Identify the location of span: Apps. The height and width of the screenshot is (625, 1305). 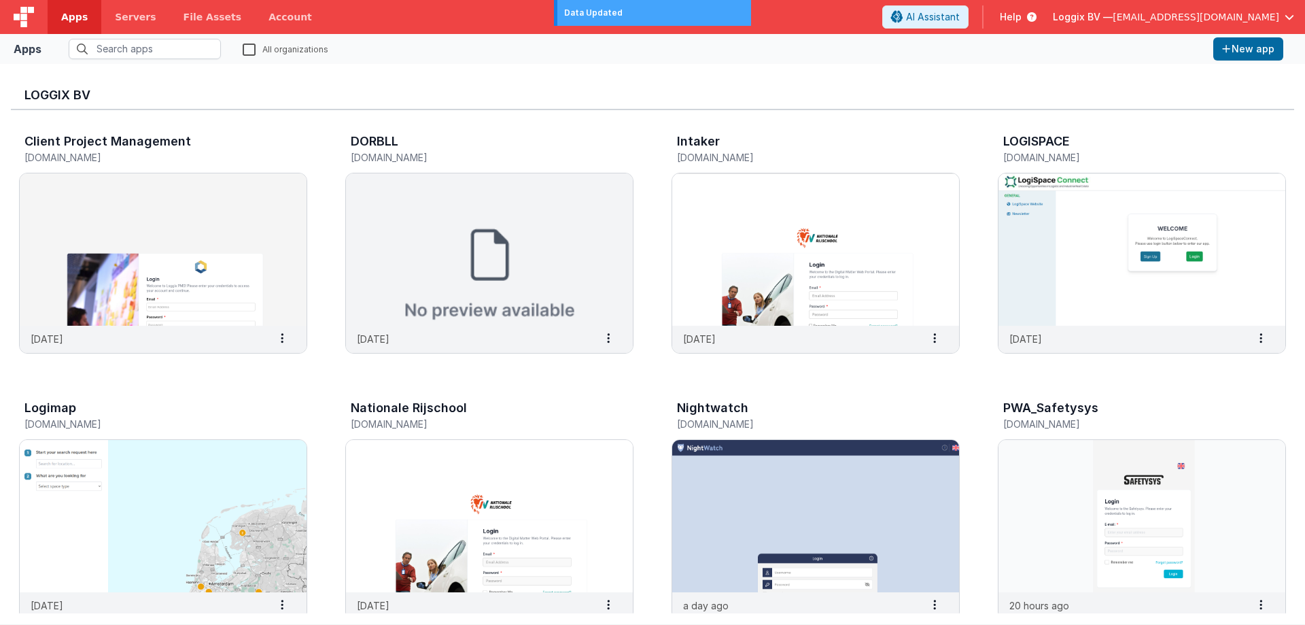
(74, 17).